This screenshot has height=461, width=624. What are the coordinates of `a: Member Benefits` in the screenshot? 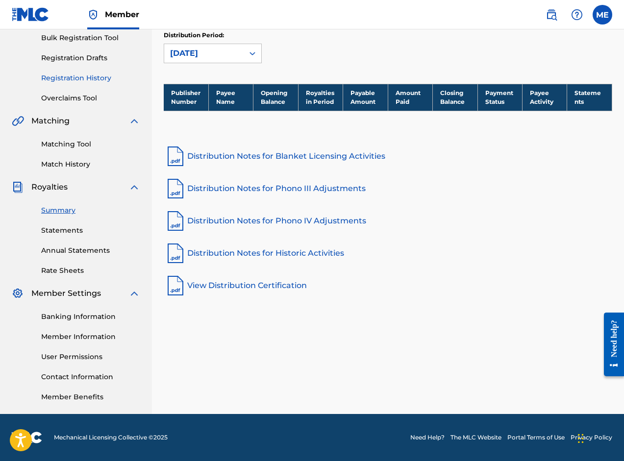 It's located at (91, 397).